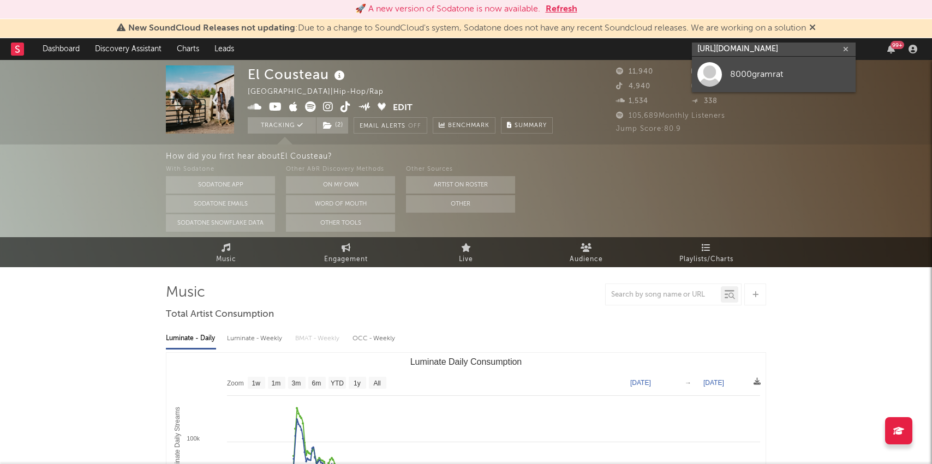 This screenshot has height=464, width=932. Describe the element at coordinates (220, 223) in the screenshot. I see `button: Sodatone Snowflake Data` at that location.